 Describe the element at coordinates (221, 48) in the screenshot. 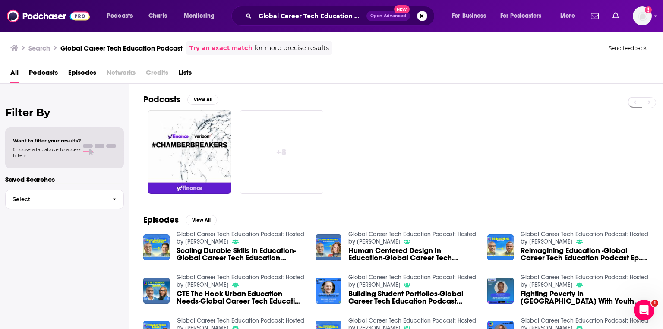

I see `a: Try an exact match` at that location.